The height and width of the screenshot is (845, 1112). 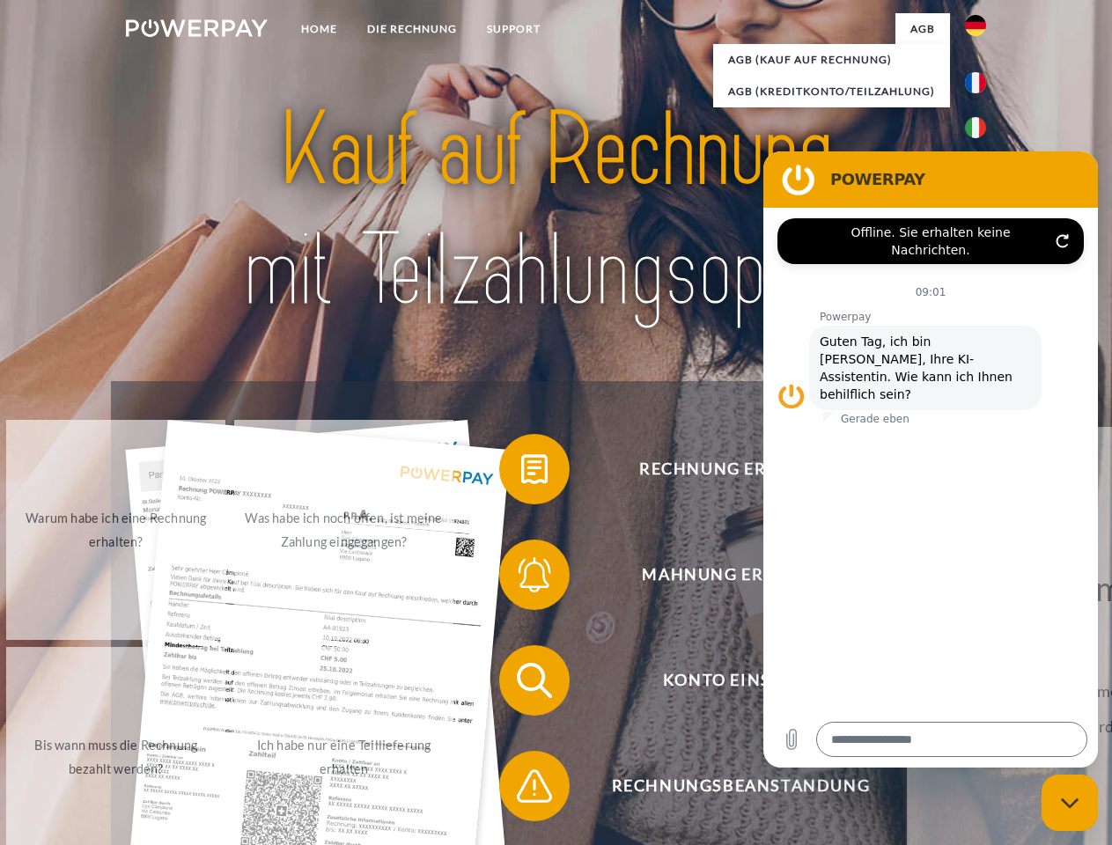 What do you see at coordinates (343, 757) in the screenshot?
I see `div: Ich habe nur eine Teillieferung erhalten` at bounding box center [343, 757].